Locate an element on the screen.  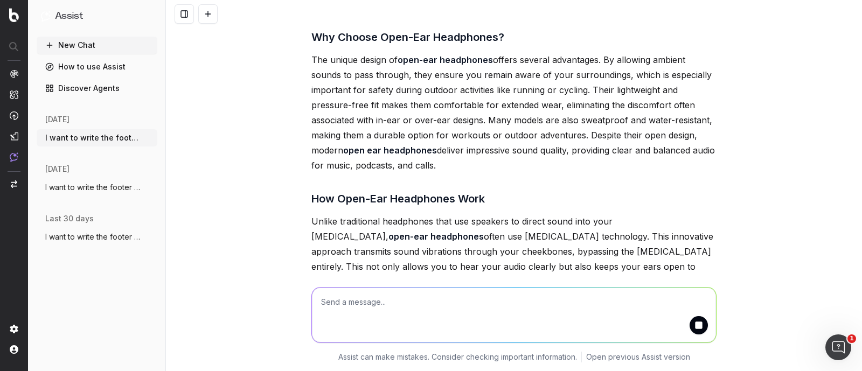
h1: Assist is located at coordinates (69, 16).